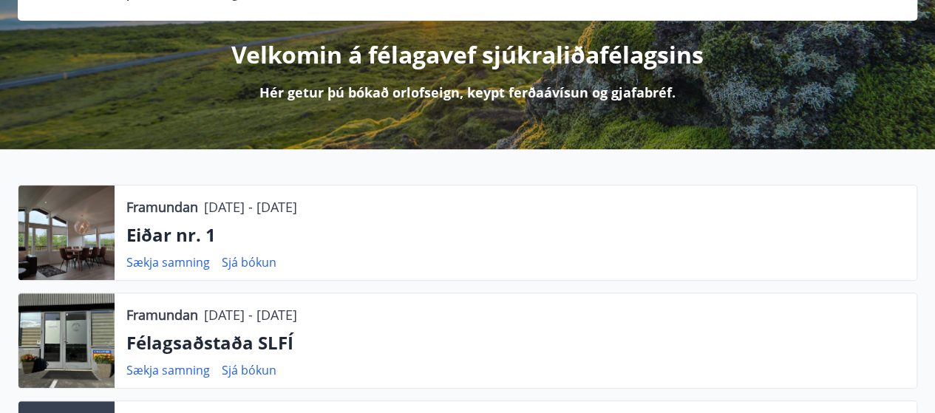 The image size is (935, 413). What do you see at coordinates (515, 235) in the screenshot?
I see `p: Eiðar nr. 1` at bounding box center [515, 235].